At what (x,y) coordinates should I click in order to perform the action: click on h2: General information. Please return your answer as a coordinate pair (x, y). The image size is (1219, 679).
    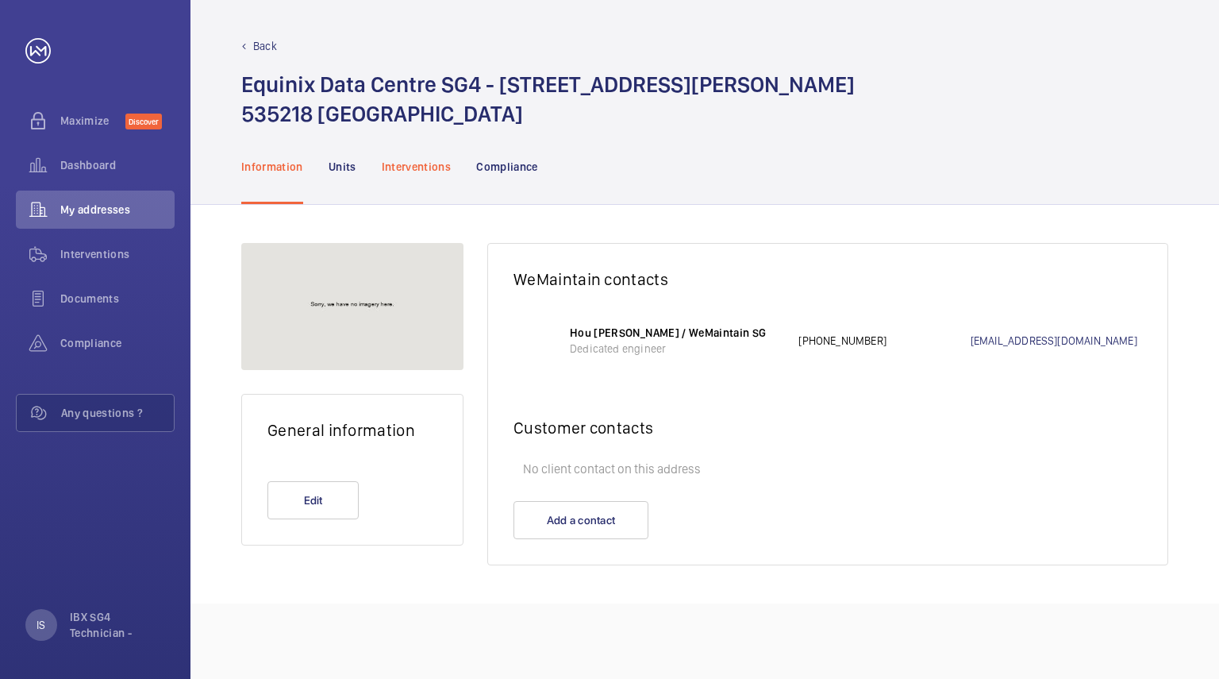
    Looking at the image, I should click on (352, 429).